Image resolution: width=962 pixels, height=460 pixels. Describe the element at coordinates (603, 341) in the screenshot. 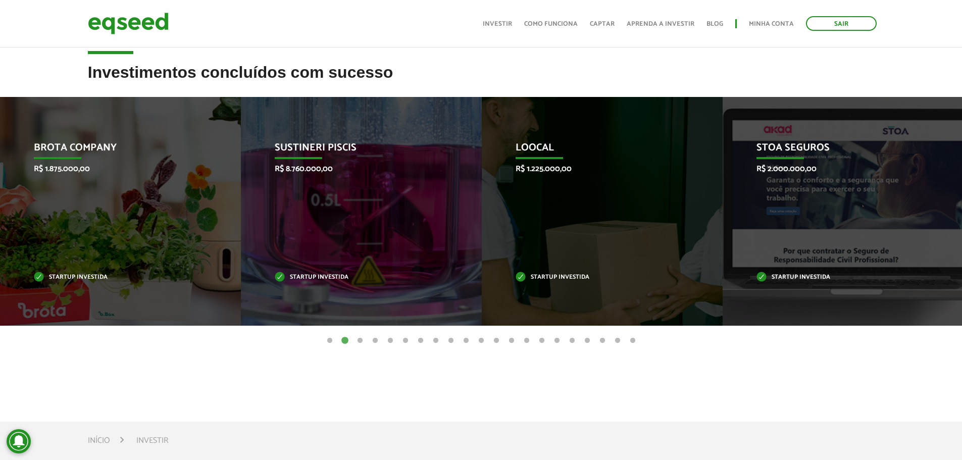

I see `button: 19 of 21` at that location.